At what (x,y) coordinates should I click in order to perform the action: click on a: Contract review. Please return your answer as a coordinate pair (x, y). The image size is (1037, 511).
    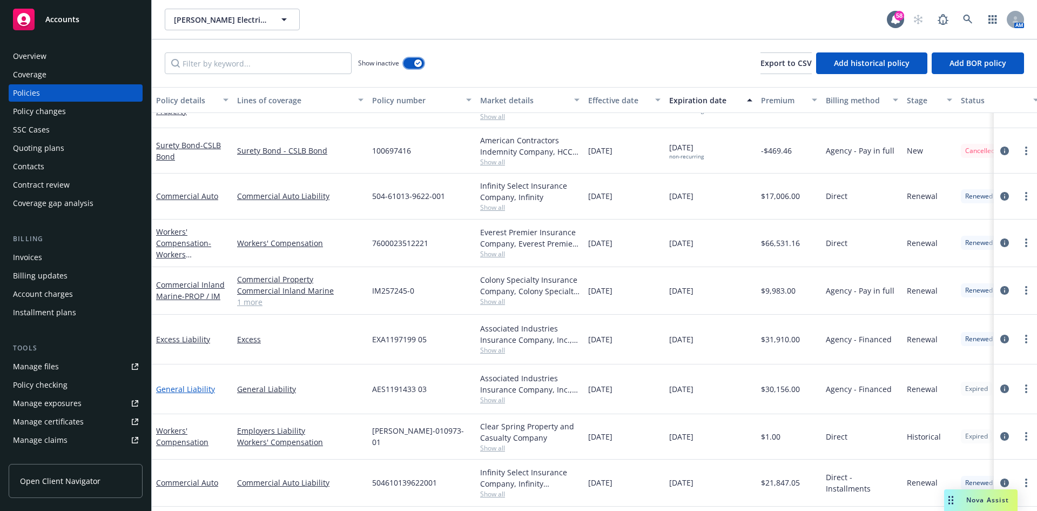
    Looking at the image, I should click on (76, 185).